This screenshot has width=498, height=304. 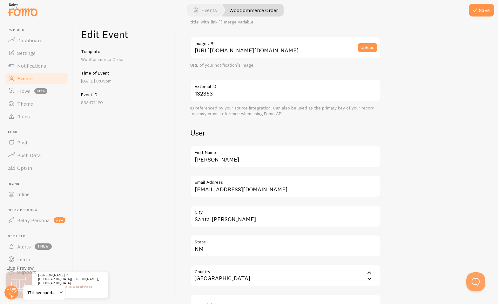 I want to click on p: WooCommerce Order, so click(x=124, y=59).